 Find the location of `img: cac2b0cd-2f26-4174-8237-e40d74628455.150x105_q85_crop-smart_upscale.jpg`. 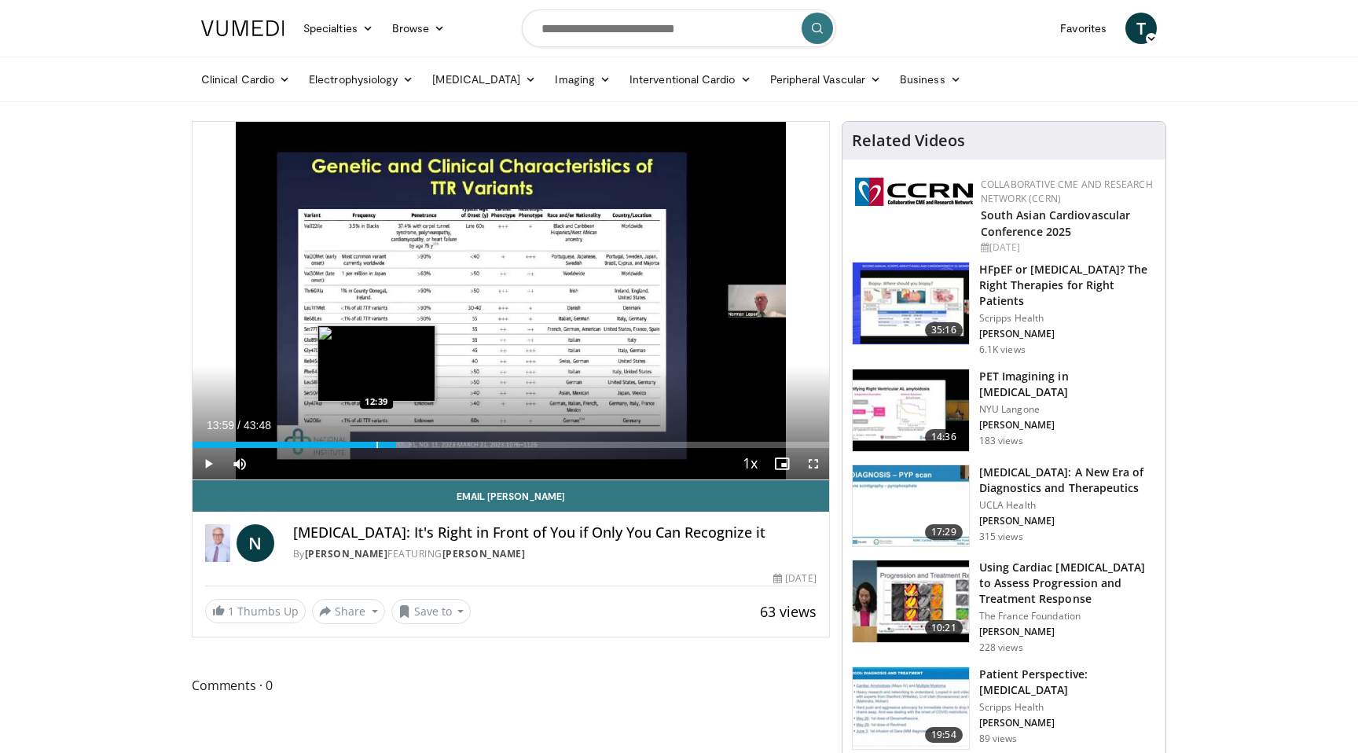

img: cac2b0cd-2f26-4174-8237-e40d74628455.150x105_q85_crop-smart_upscale.jpg is located at coordinates (911, 410).